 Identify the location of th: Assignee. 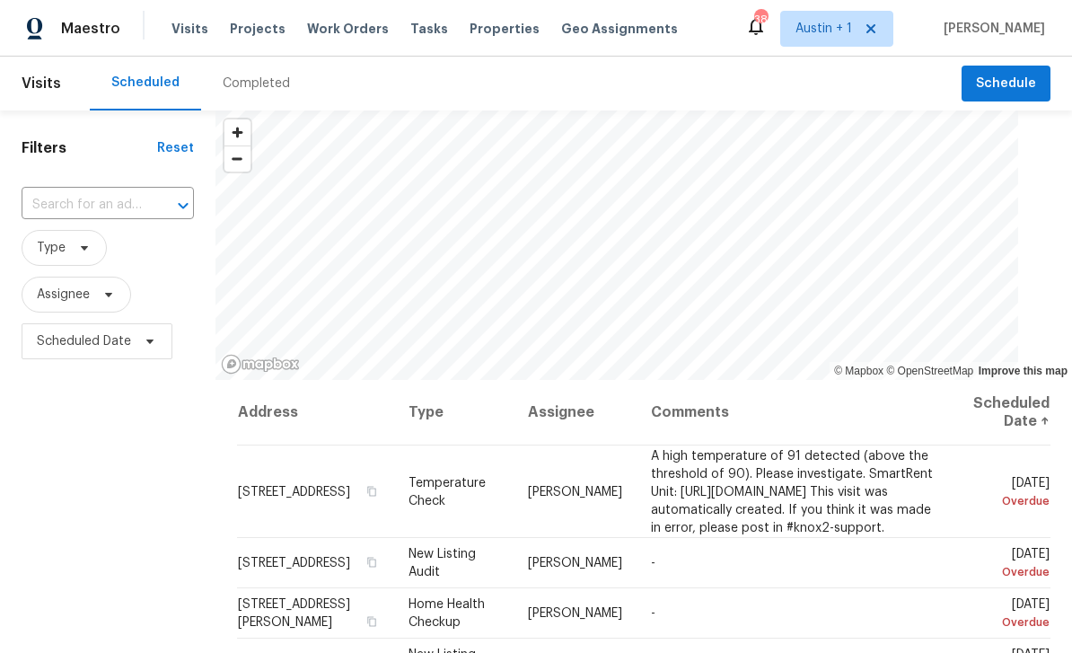
(575, 412).